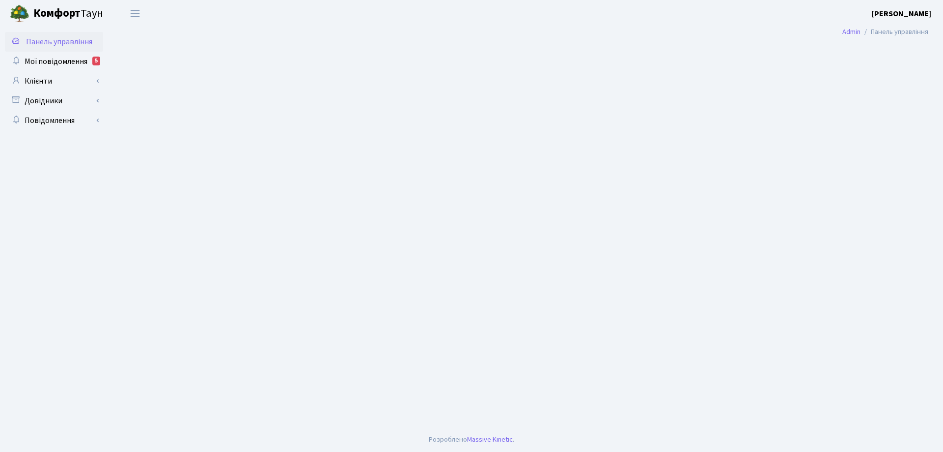 The height and width of the screenshot is (452, 943). I want to click on button: Переключити навігацію, so click(135, 13).